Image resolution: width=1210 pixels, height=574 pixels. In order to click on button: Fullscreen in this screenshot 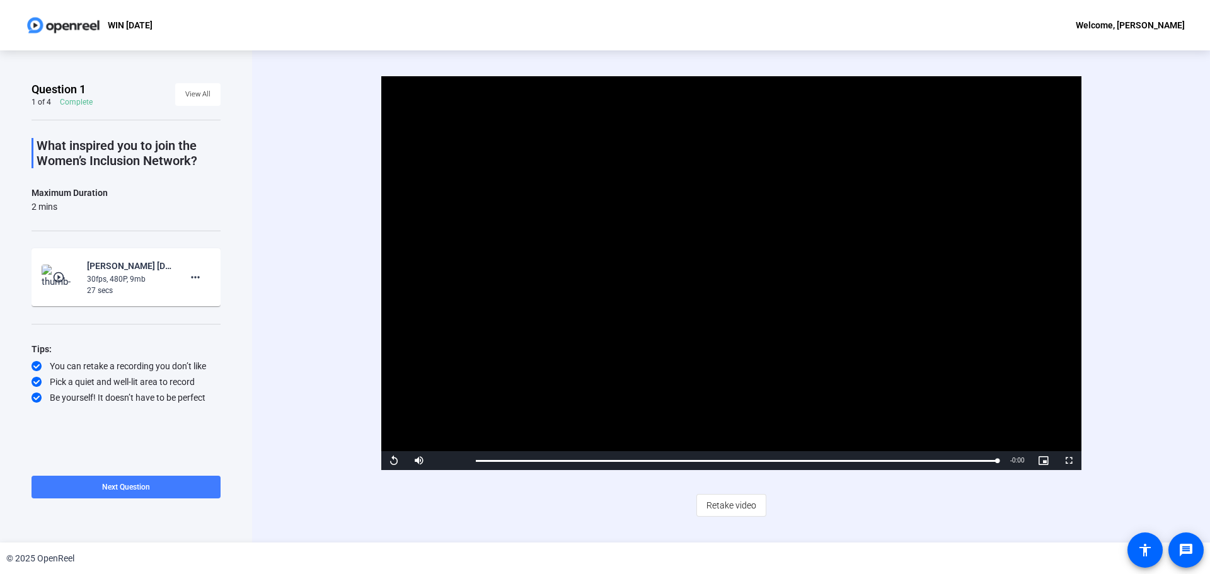, I will do `click(1069, 461)`.